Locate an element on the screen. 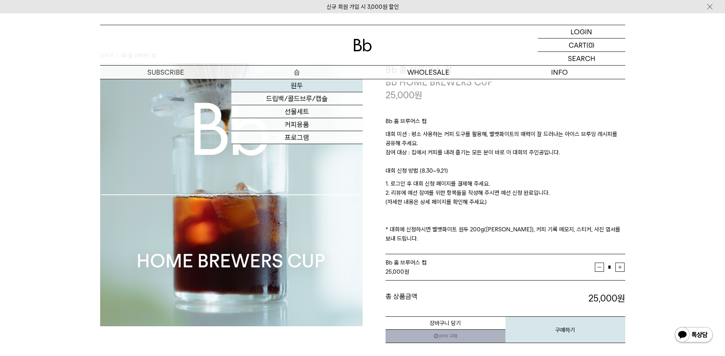 This screenshot has height=356, width=725. p: 숍 is located at coordinates (297, 72).